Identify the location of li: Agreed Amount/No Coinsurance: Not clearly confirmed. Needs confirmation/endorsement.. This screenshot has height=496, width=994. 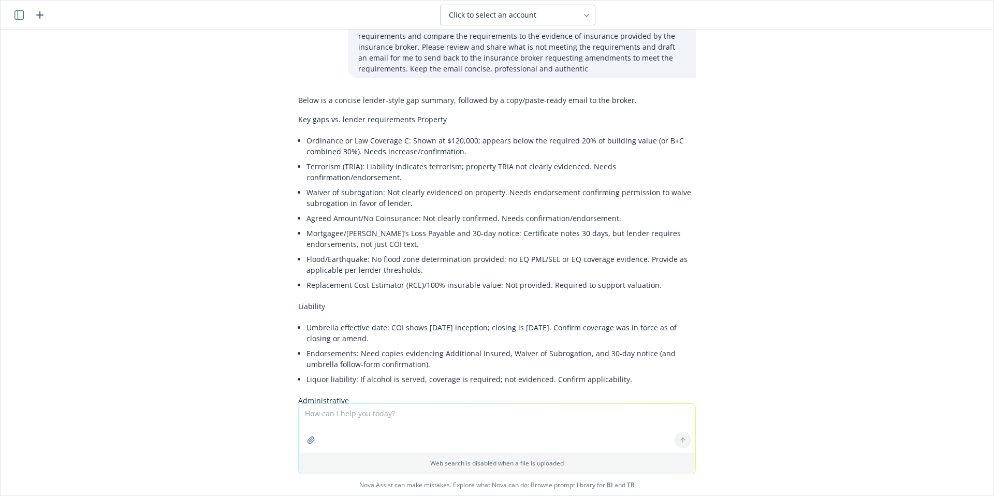
(501, 218).